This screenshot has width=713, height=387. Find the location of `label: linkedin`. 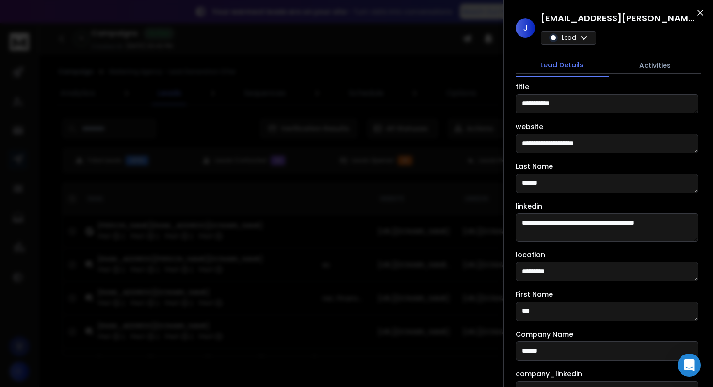

label: linkedin is located at coordinates (529, 206).